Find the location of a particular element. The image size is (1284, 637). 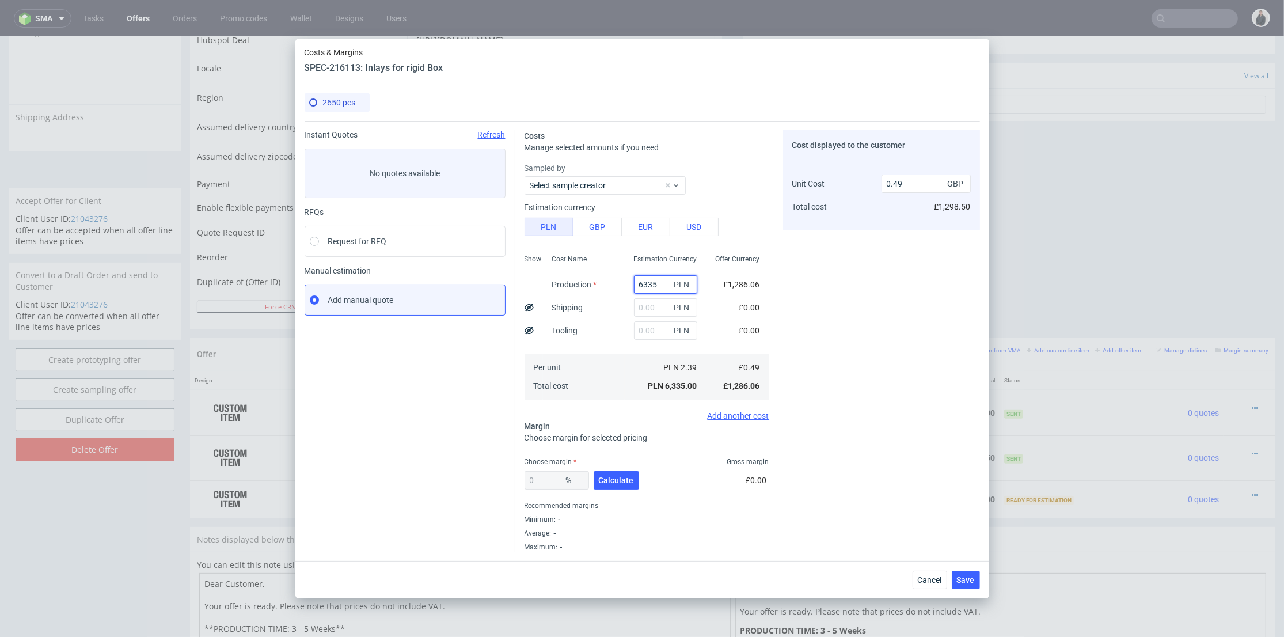

input: Save is located at coordinates (684, 269).